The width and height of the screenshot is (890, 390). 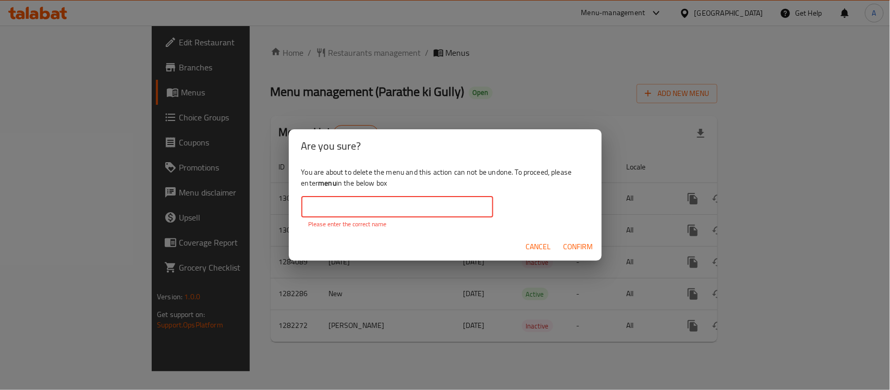 What do you see at coordinates (578, 247) in the screenshot?
I see `button: Confirm` at bounding box center [578, 247].